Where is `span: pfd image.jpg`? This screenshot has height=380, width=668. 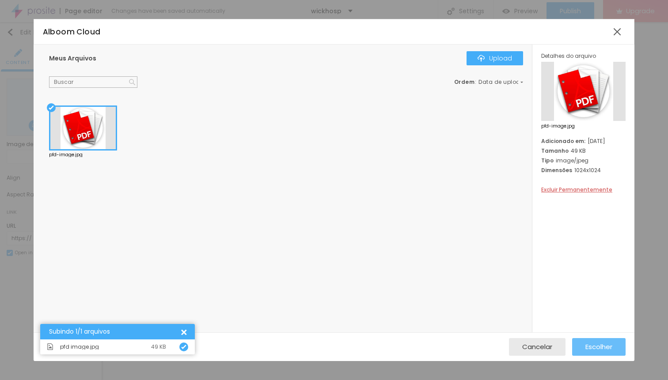 span: pfd image.jpg is located at coordinates (80, 347).